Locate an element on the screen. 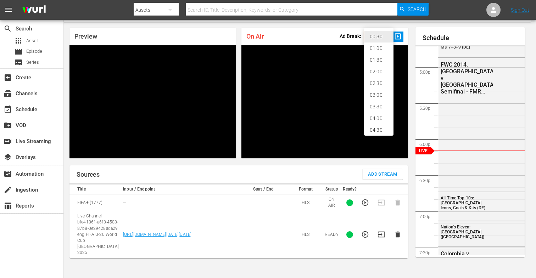  li: 03:30 is located at coordinates (379, 107).